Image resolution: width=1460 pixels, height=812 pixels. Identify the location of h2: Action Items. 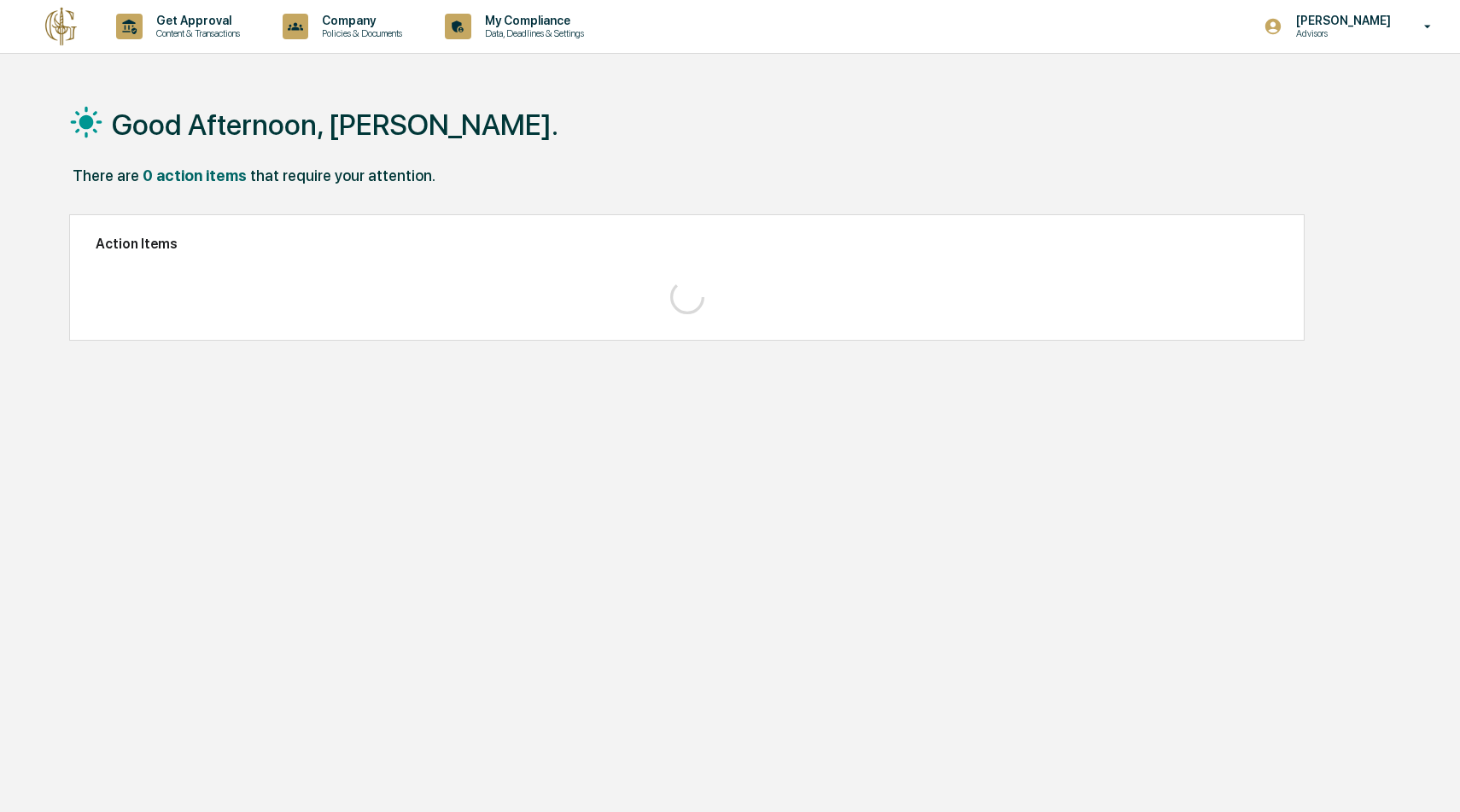
(686, 243).